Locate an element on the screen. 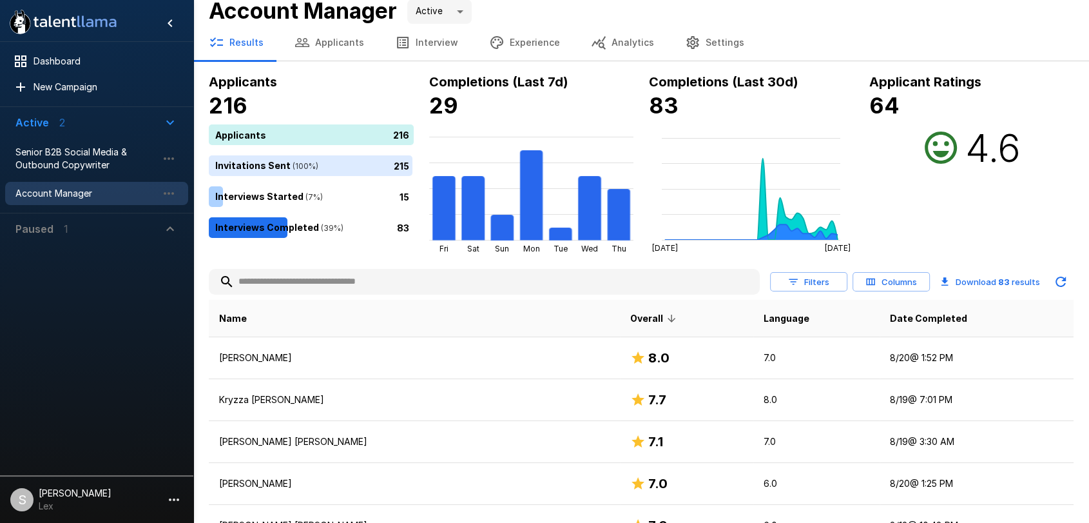 This screenshot has height=523, width=1089. td: 8/20 @ 1:52 PM is located at coordinates (976, 358).